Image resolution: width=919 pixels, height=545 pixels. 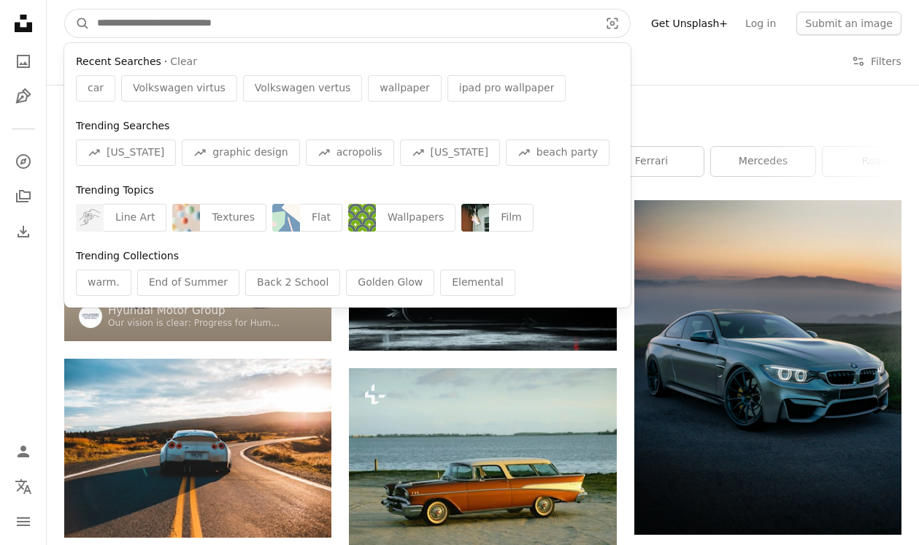 What do you see at coordinates (23, 196) in the screenshot?
I see `a: Collections` at bounding box center [23, 196].